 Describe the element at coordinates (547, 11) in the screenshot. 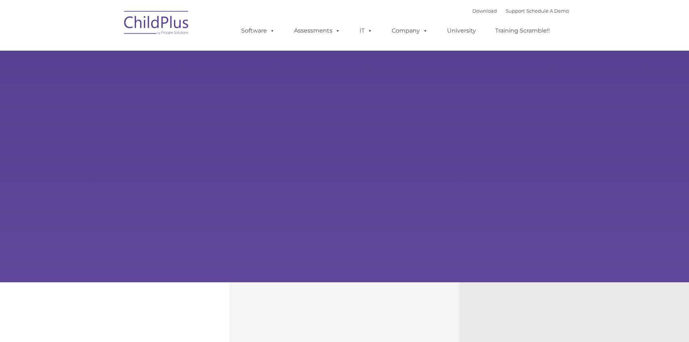

I see `a: Schedule A Demo` at that location.